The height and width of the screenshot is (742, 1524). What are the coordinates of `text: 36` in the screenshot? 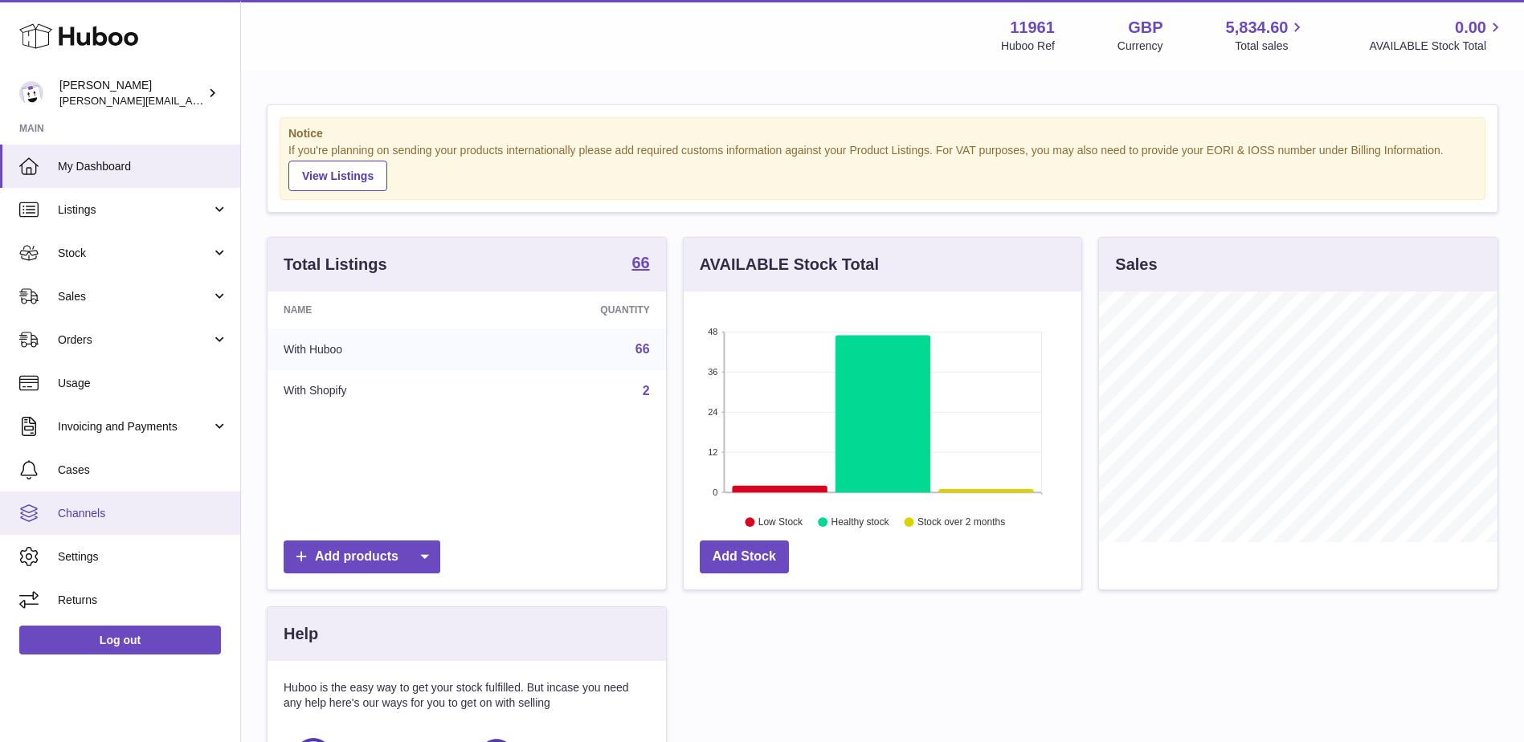 It's located at (713, 372).